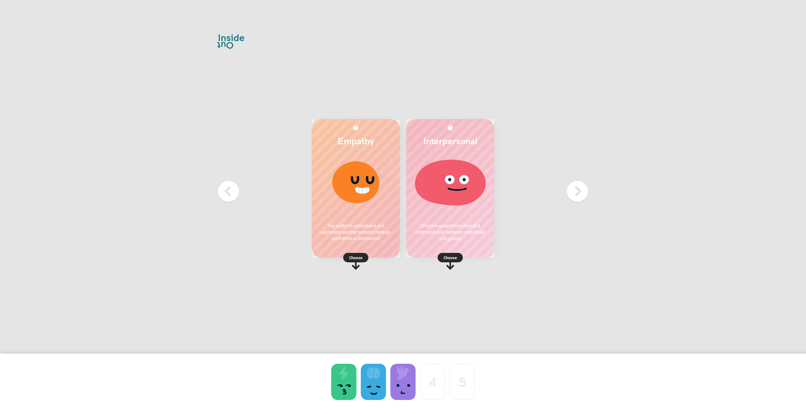 The width and height of the screenshot is (806, 411). What do you see at coordinates (577, 191) in the screenshot?
I see `img: Next` at bounding box center [577, 191].